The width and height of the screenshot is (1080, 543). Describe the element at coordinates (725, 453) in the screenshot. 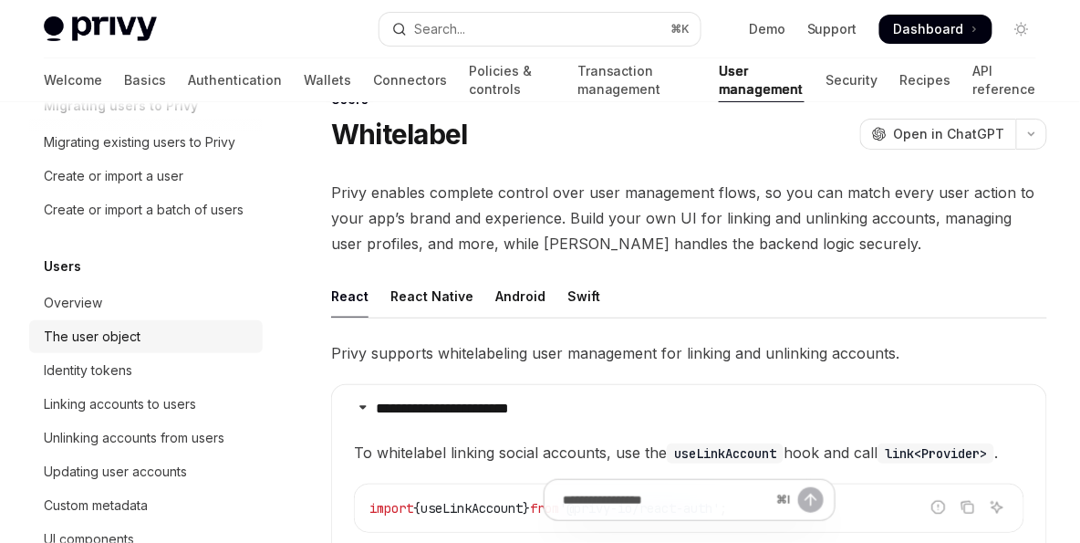

I see `code: useLinkAccount` at that location.